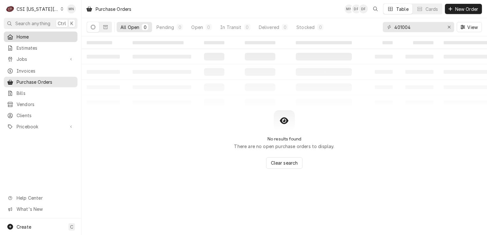  I want to click on span: Jobs, so click(41, 59).